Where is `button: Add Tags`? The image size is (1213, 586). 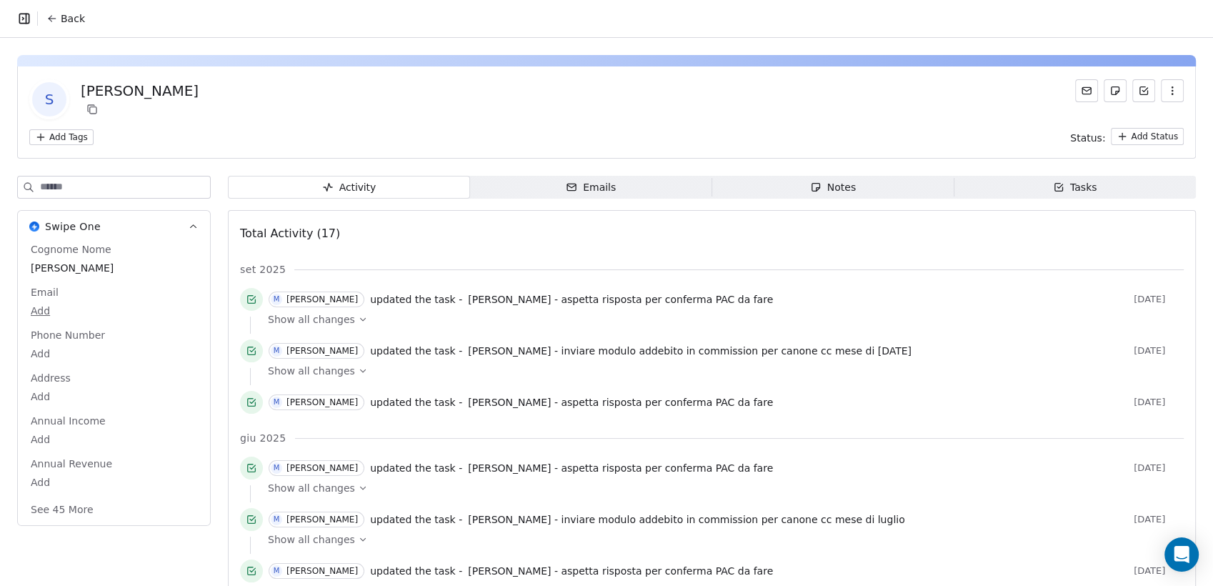
button: Add Tags is located at coordinates (61, 137).